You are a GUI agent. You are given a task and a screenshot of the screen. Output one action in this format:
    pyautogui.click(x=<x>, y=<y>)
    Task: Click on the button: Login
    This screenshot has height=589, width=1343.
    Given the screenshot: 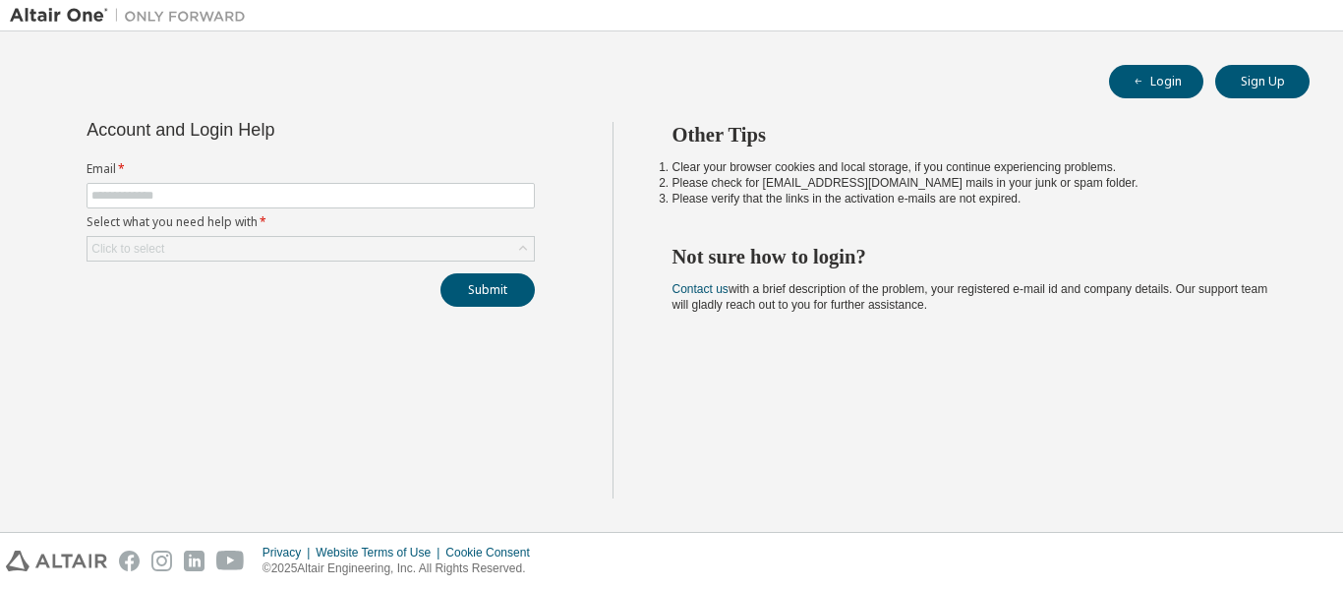 What is the action you would take?
    pyautogui.click(x=1156, y=82)
    